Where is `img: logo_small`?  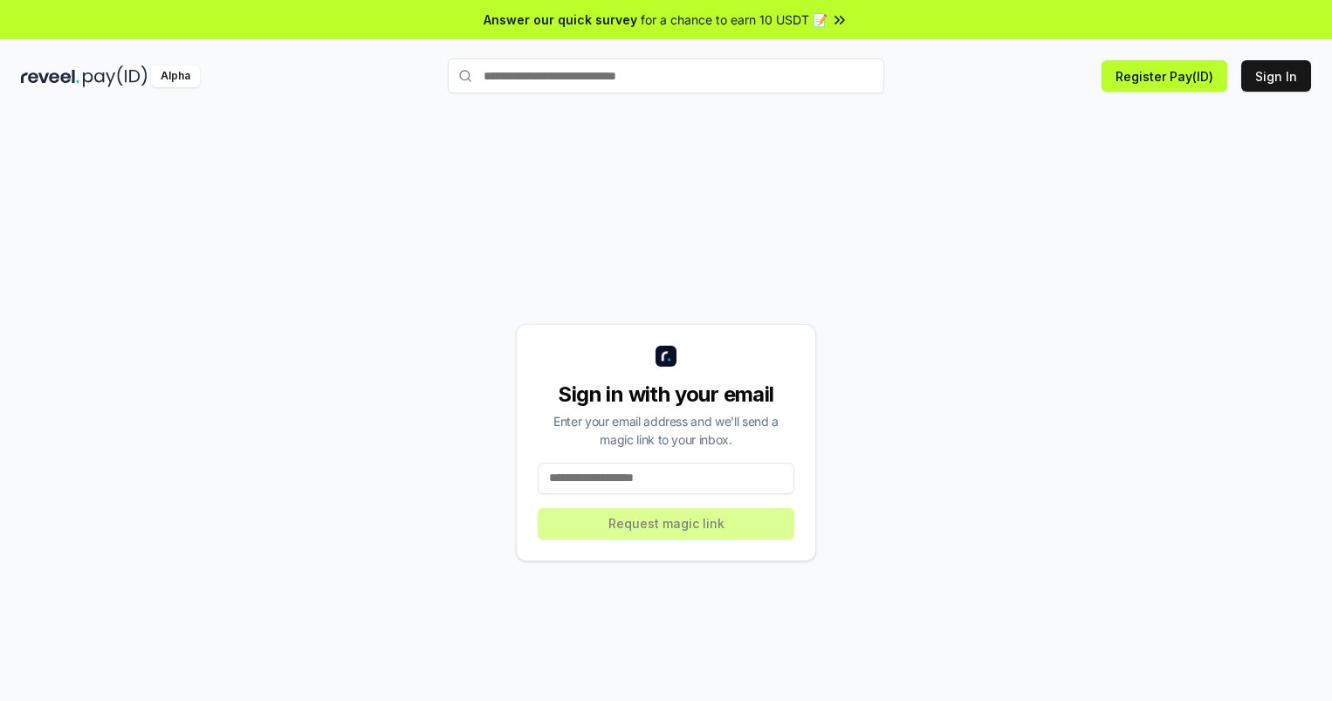
img: logo_small is located at coordinates (666, 356).